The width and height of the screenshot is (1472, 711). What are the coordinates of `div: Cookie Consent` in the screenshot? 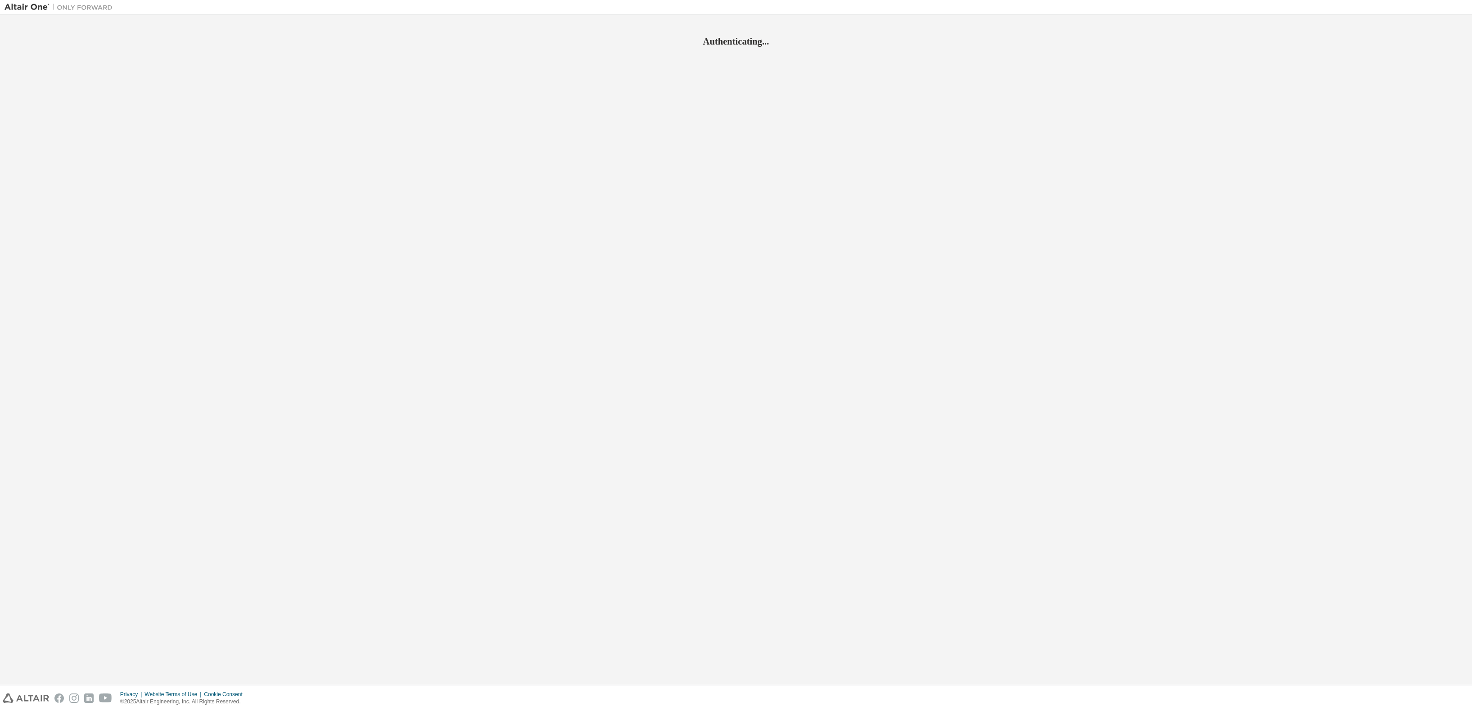 It's located at (225, 694).